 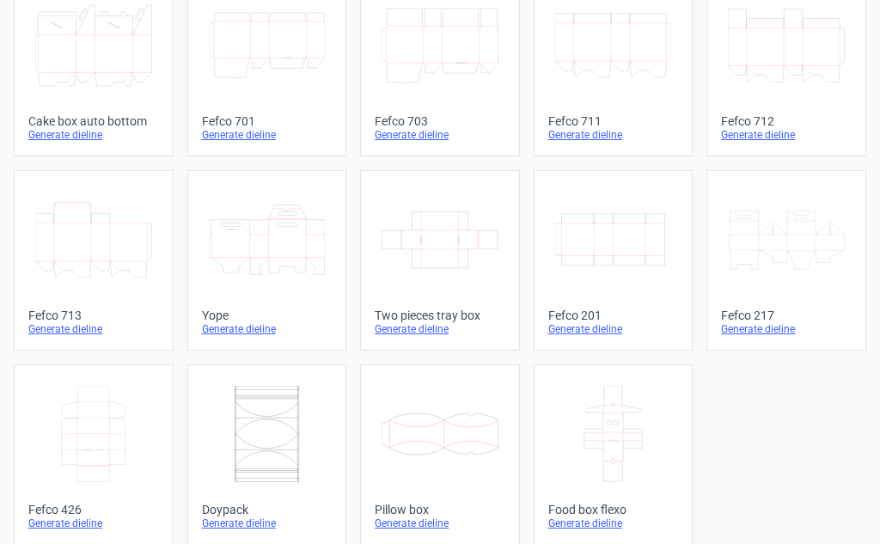 I want to click on a: Fefco 201Generate dieline, so click(x=614, y=260).